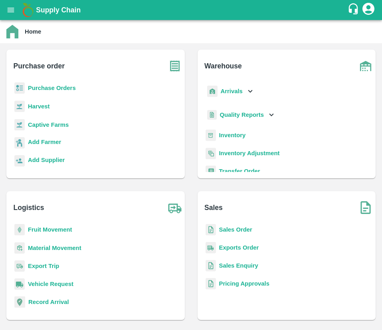  Describe the element at coordinates (212, 115) in the screenshot. I see `img: qualityReport` at that location.